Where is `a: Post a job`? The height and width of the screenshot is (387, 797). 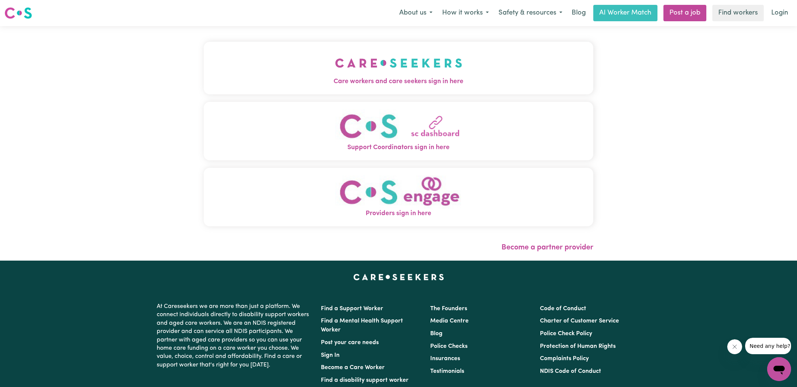 a: Post a job is located at coordinates (685, 13).